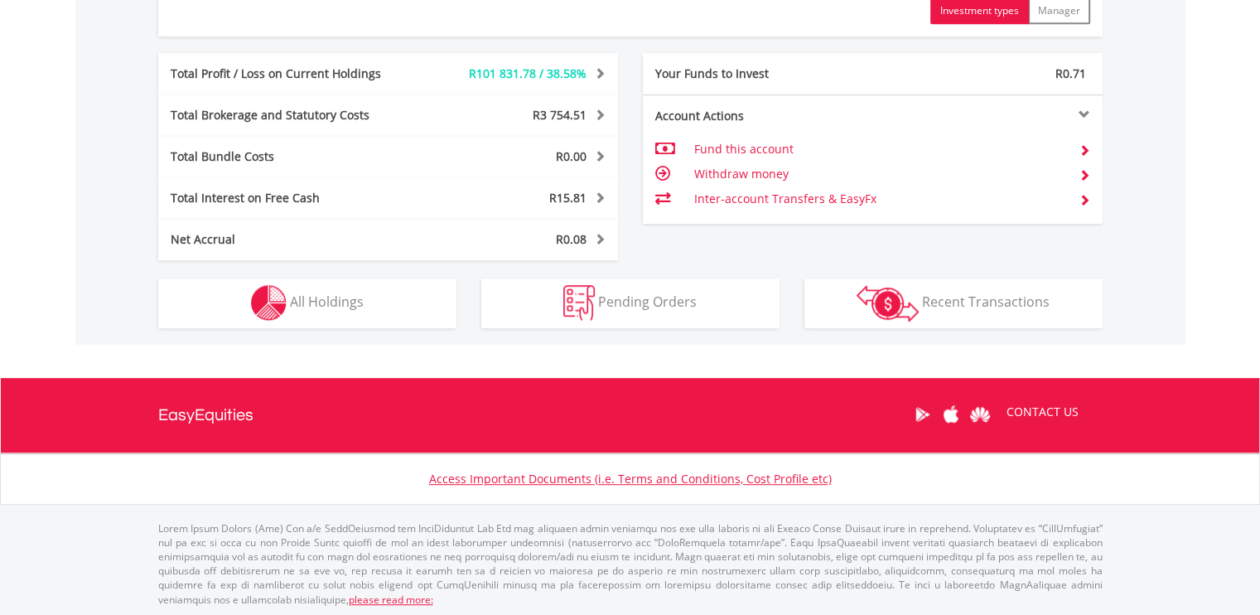 Image resolution: width=1260 pixels, height=615 pixels. I want to click on div: Total Brokerage and Statutory Costs, so click(292, 115).